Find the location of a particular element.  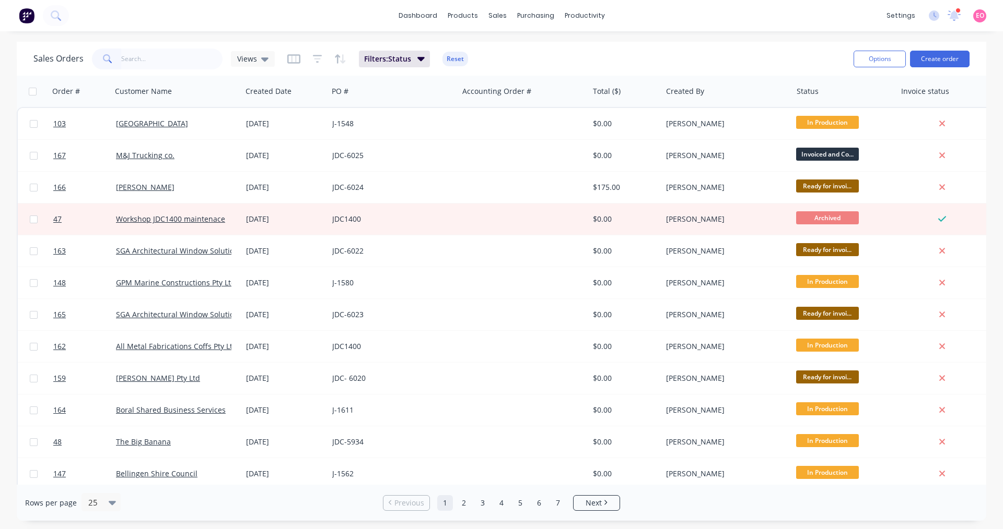

div: J-1580 is located at coordinates (390, 283).